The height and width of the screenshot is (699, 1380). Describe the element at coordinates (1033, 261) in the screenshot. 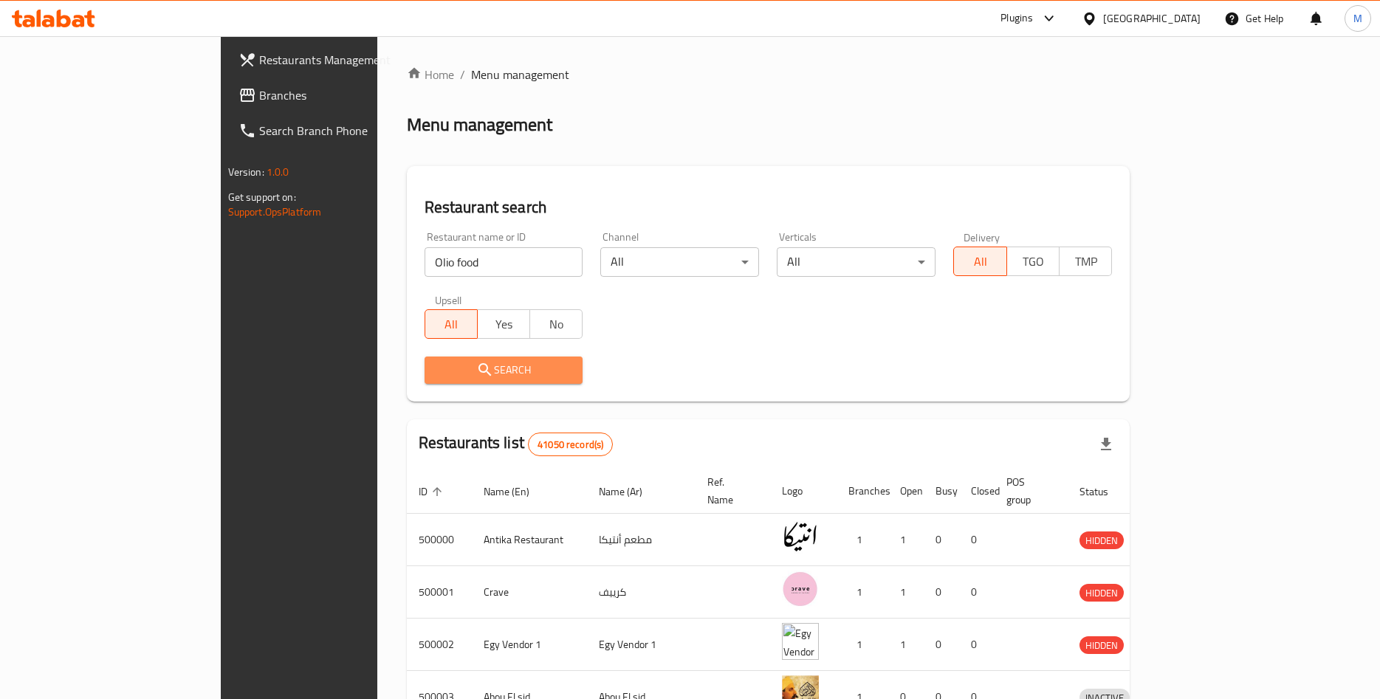

I see `button: TGO` at that location.